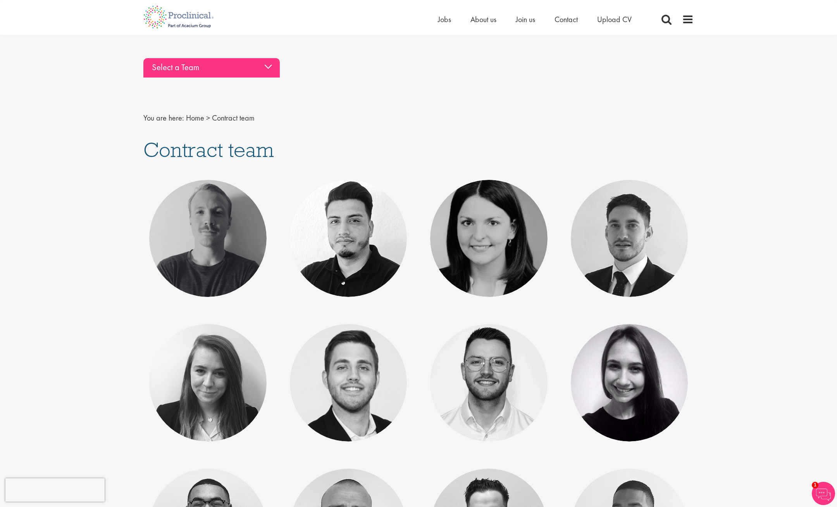 This screenshot has height=507, width=837. I want to click on img: Chatbot, so click(823, 493).